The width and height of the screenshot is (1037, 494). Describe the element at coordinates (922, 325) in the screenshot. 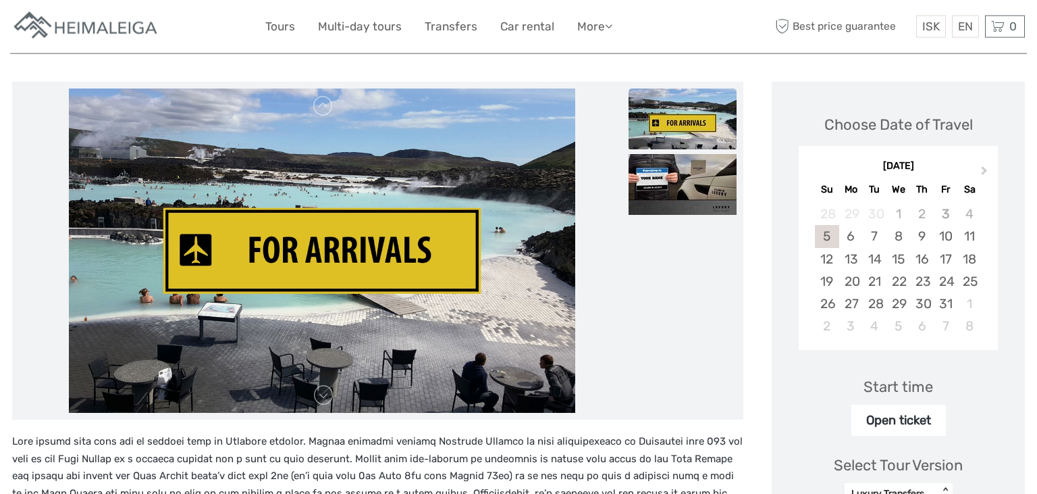

I see `div: Choose Thursday, November 6th, 2025` at that location.